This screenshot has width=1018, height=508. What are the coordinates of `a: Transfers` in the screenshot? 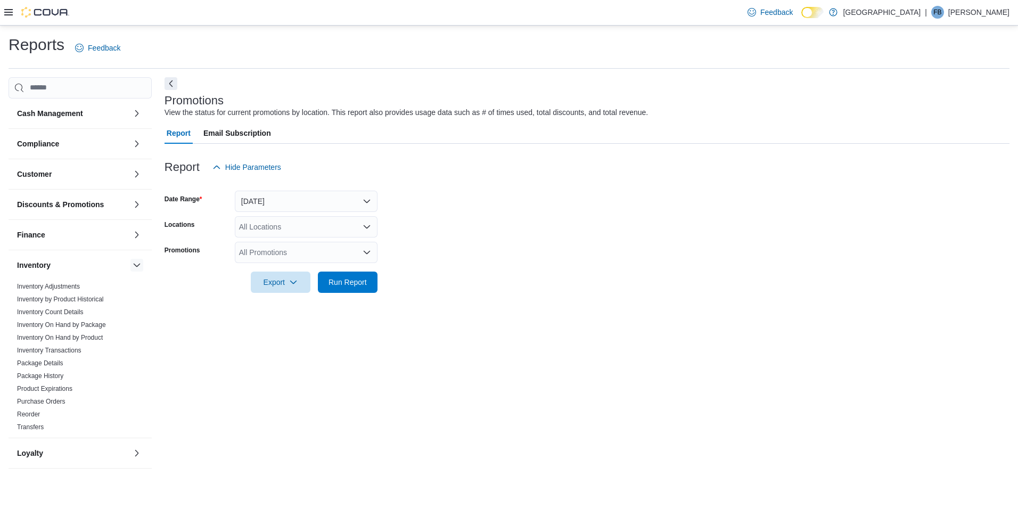 It's located at (30, 427).